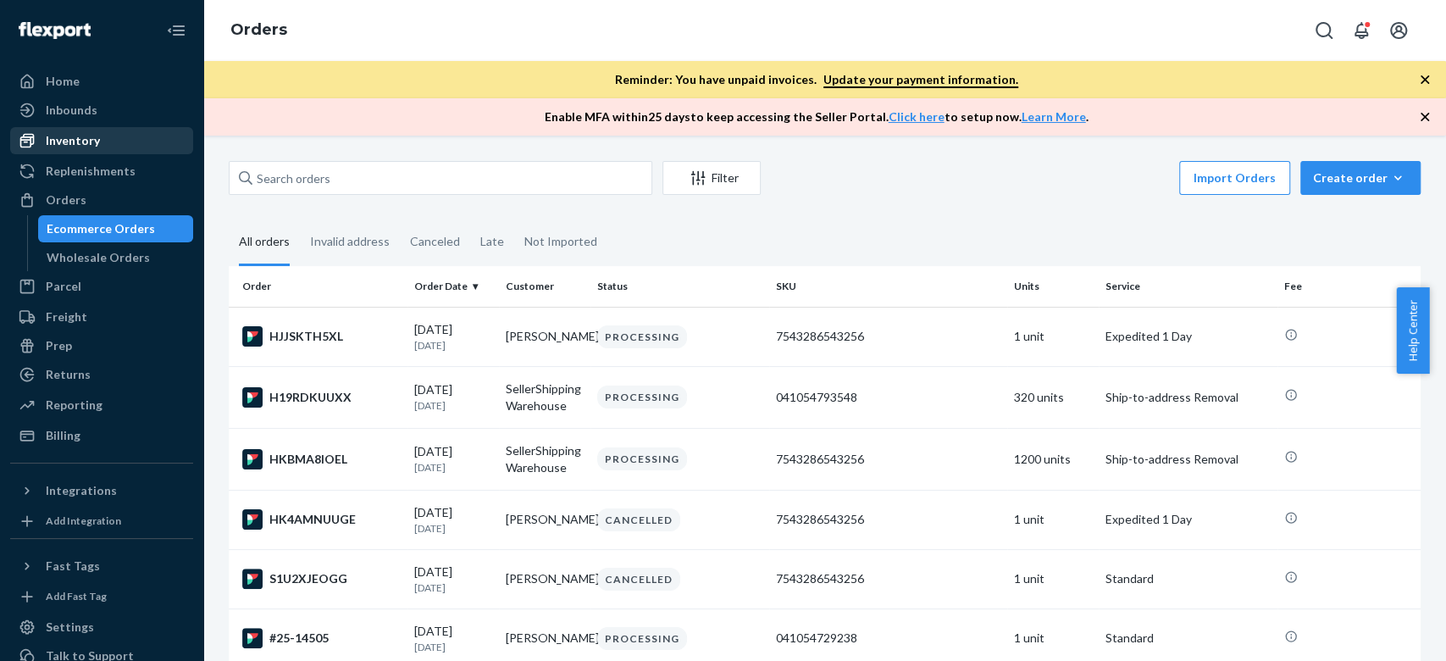 The height and width of the screenshot is (661, 1446). I want to click on div: H19RDKUUXX, so click(321, 397).